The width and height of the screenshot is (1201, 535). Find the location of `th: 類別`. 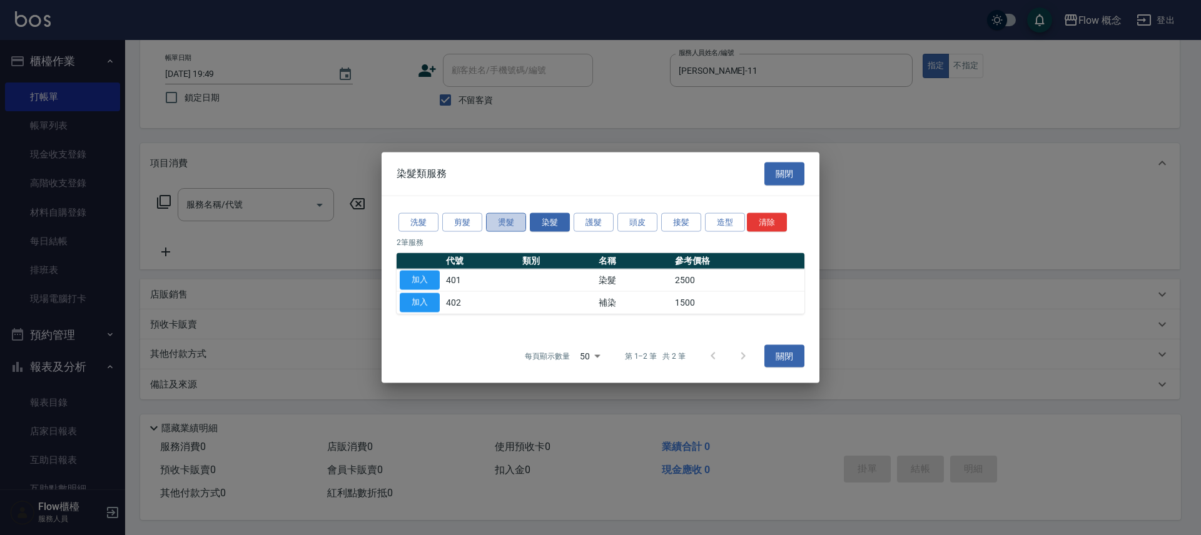

th: 類別 is located at coordinates (557, 261).